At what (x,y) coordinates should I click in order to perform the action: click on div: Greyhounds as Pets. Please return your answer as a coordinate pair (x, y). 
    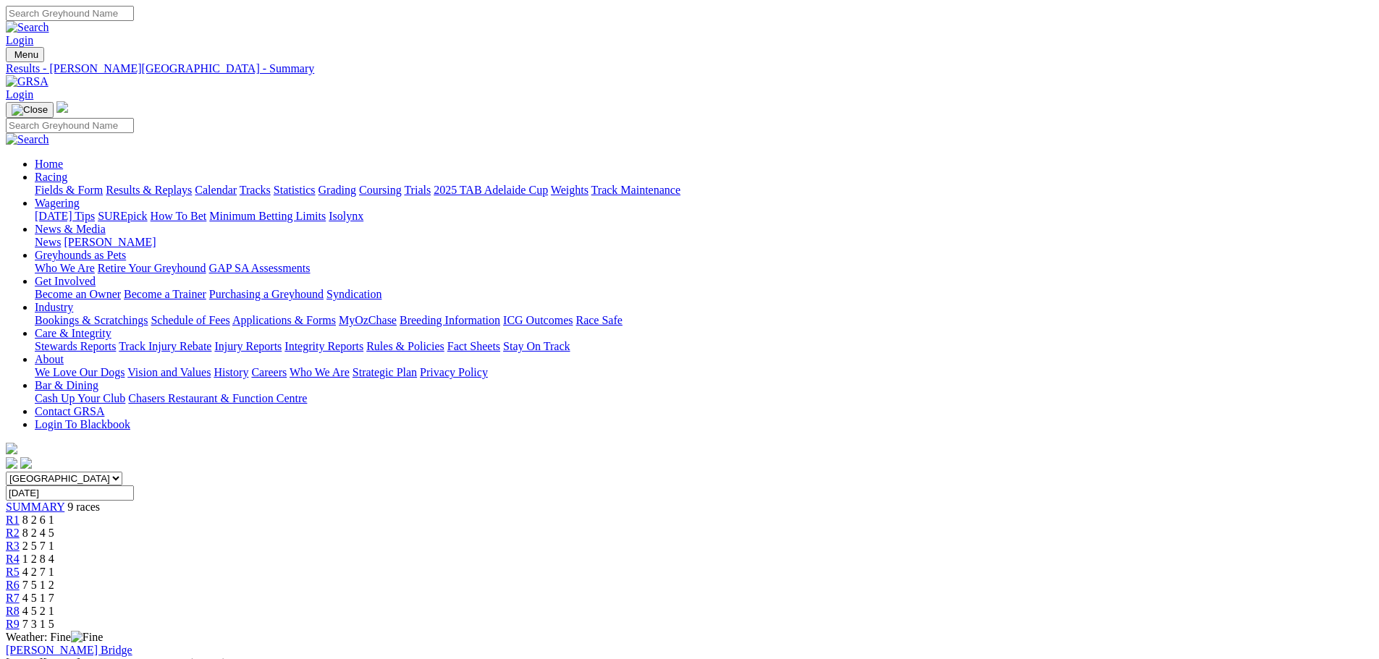
    Looking at the image, I should click on (704, 269).